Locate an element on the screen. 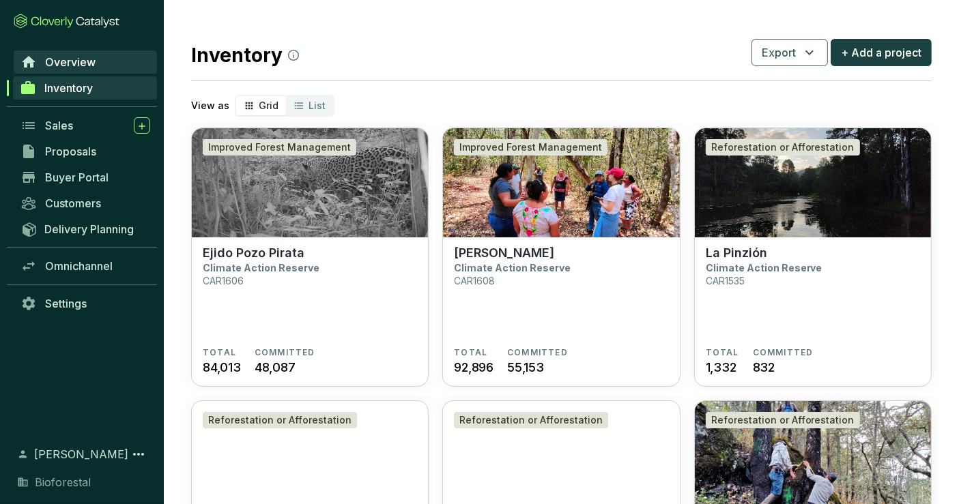 Image resolution: width=959 pixels, height=504 pixels. span: Inventory is located at coordinates (68, 88).